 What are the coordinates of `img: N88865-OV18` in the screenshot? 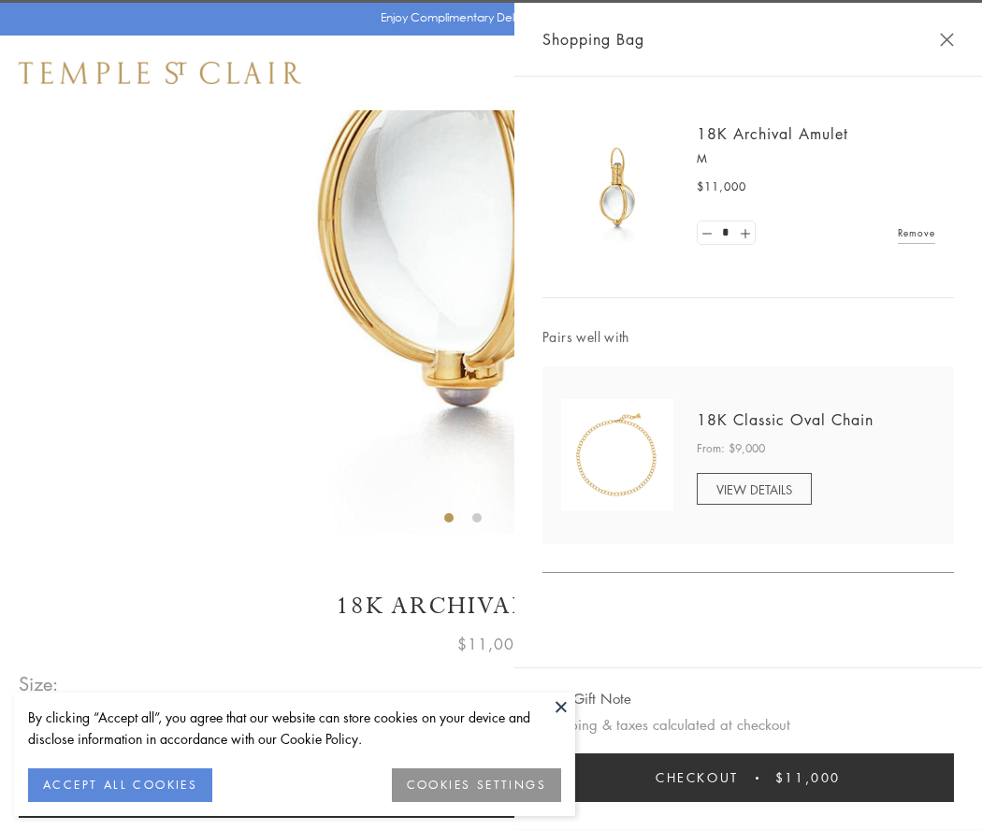 It's located at (617, 455).